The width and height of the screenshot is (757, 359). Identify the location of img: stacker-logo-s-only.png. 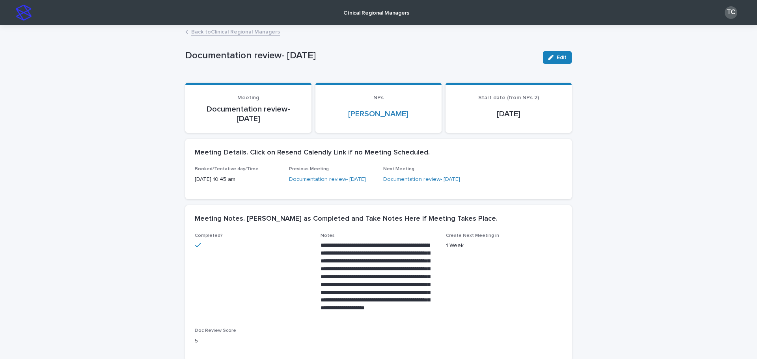
(24, 13).